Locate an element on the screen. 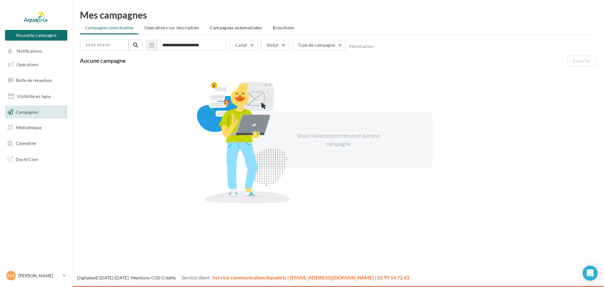 This screenshot has height=287, width=604. span: Visibilité en ligne is located at coordinates (34, 96).